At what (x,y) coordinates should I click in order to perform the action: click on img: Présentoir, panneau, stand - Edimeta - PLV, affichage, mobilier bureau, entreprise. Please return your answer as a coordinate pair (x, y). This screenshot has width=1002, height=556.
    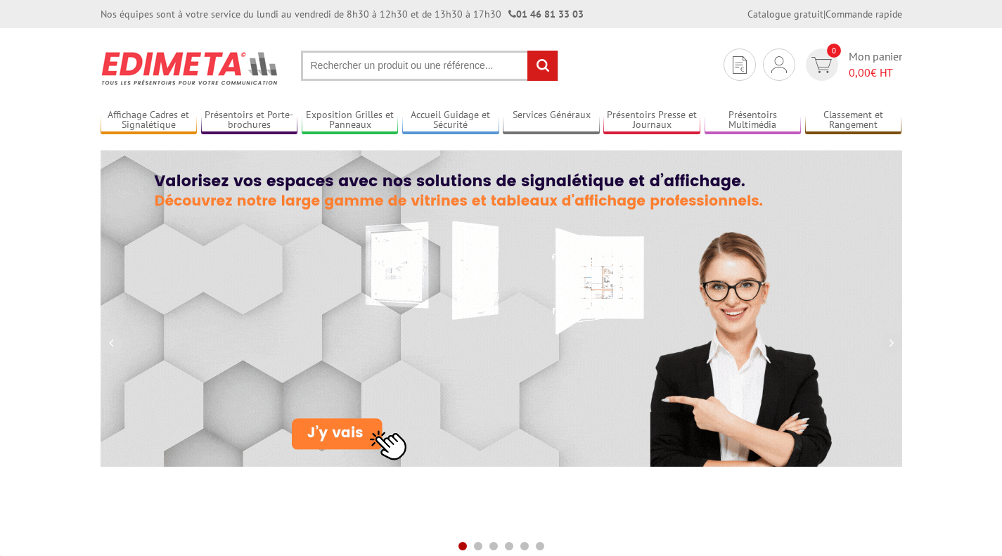
    Looking at the image, I should click on (190, 68).